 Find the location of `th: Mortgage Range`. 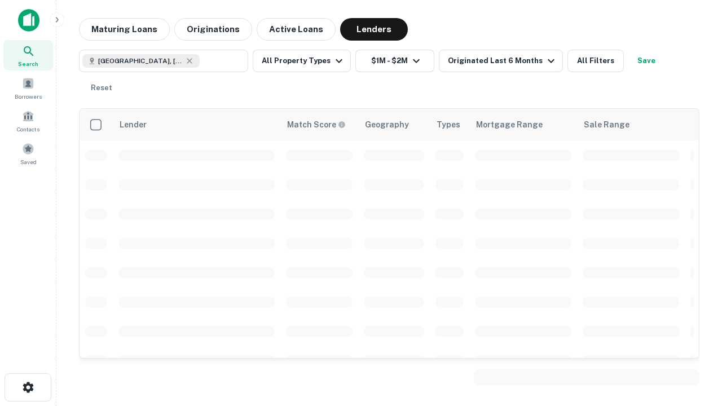

th: Mortgage Range is located at coordinates (523, 125).